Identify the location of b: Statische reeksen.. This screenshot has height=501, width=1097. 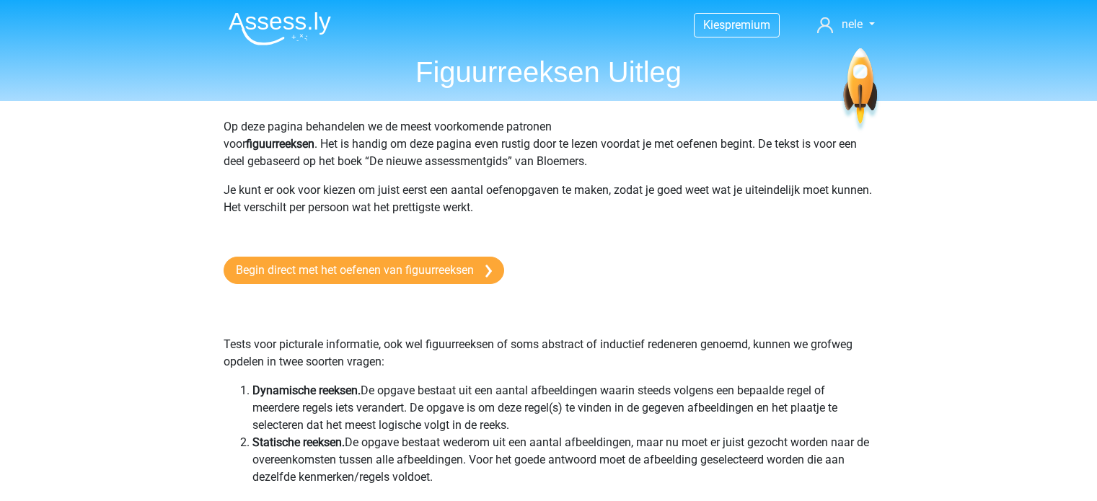
(299, 442).